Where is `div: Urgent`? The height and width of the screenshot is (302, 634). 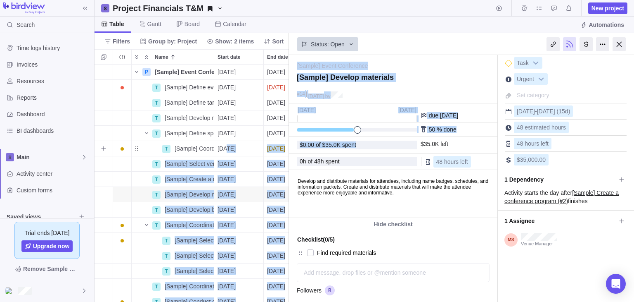
div: Urgent is located at coordinates (531, 79).